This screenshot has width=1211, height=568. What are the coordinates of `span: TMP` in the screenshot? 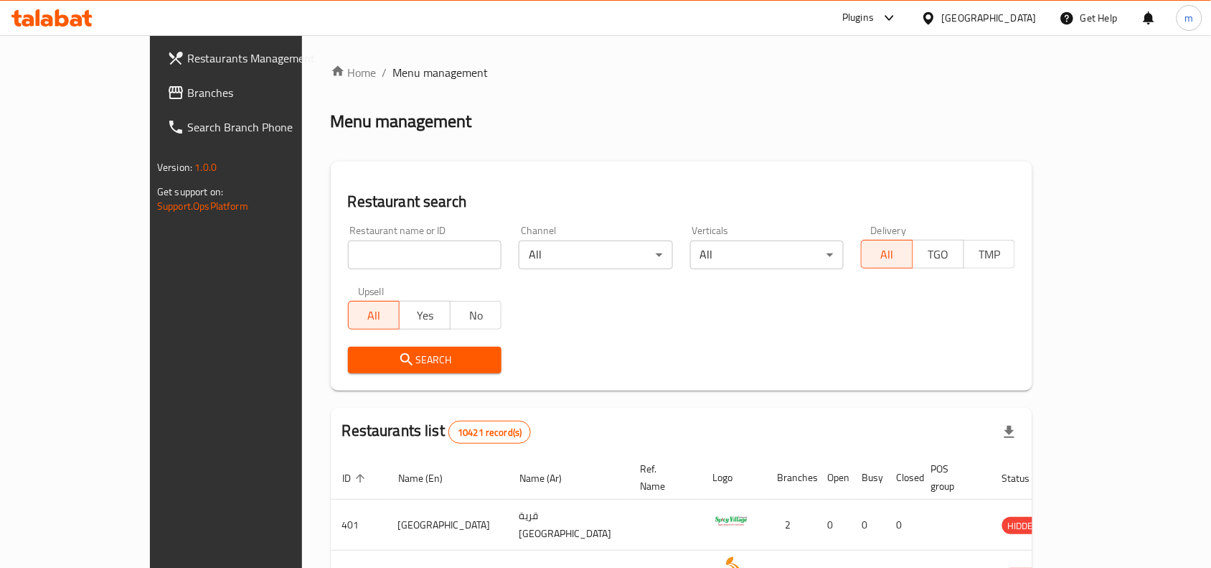 It's located at (989, 254).